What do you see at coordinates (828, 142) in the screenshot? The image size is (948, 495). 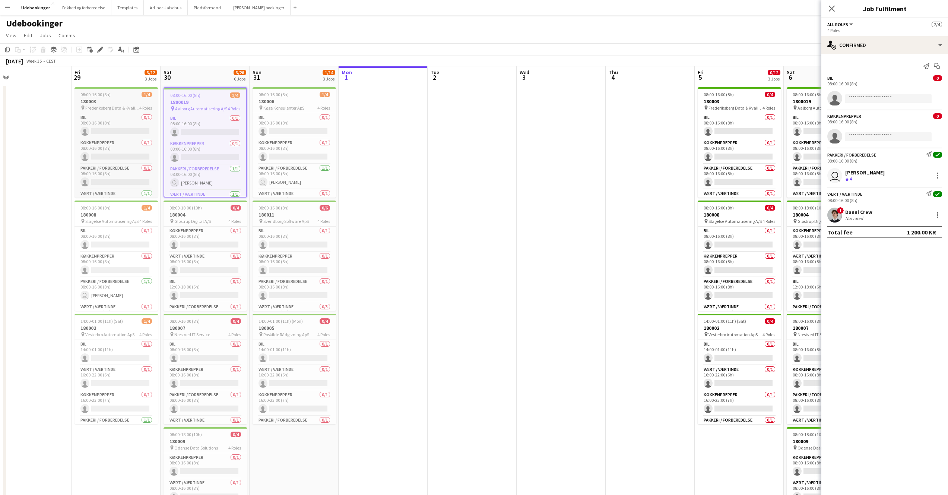 I see `div: 08:00-16:00 (8h)0/41800019 Aalborg Automatisering A/S4 RolesBil0/108:00-16:00 (8h) Køkkenprepper0...` at bounding box center [828, 142].